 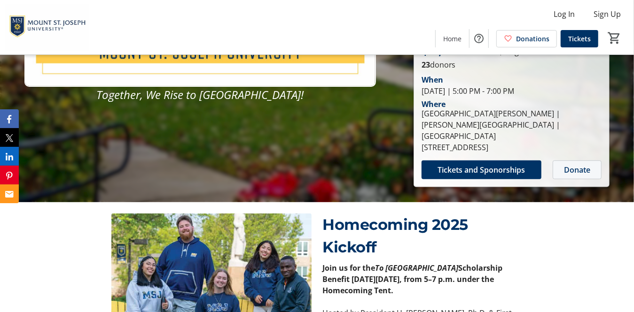 What do you see at coordinates (433, 104) in the screenshot?
I see `div: Where` at bounding box center [433, 104].